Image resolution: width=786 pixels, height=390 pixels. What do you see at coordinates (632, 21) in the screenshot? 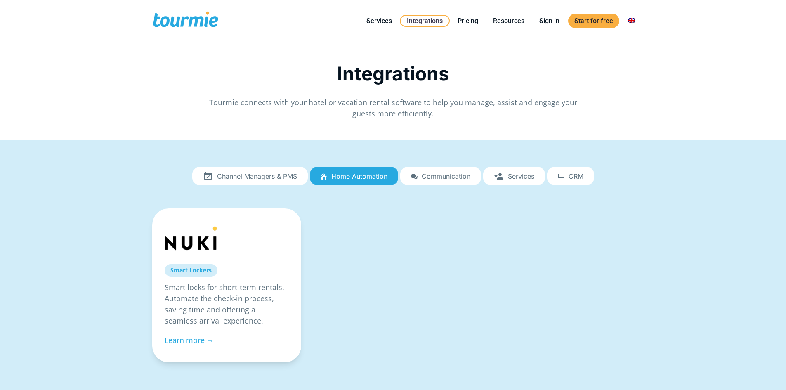
I see `a: Switch to` at bounding box center [632, 21].